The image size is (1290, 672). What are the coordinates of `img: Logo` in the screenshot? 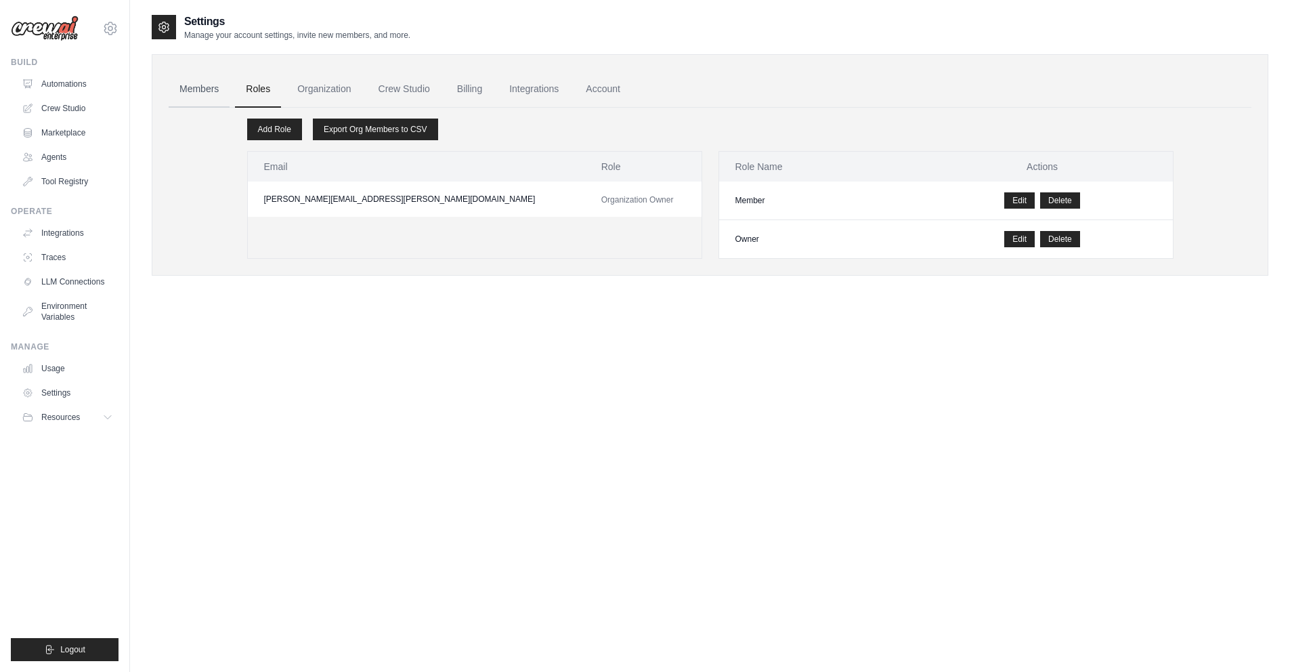 It's located at (45, 28).